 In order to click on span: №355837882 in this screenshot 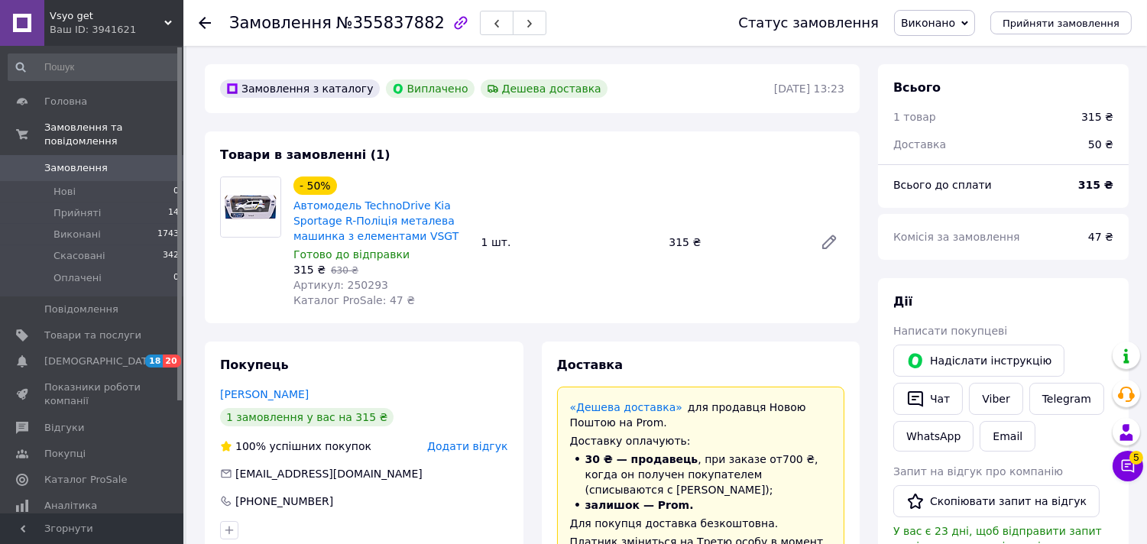, I will do `click(390, 23)`.